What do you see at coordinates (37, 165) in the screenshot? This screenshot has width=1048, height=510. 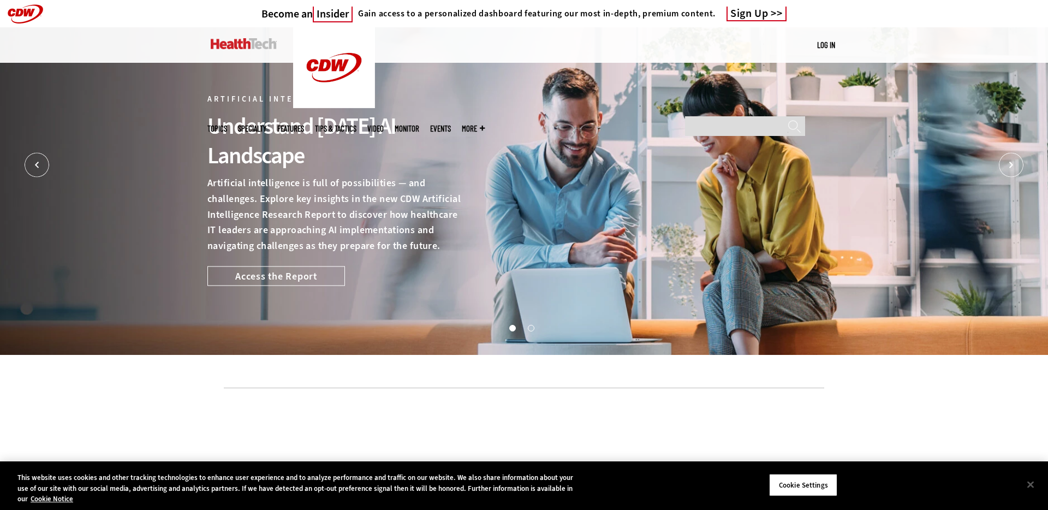 I see `button: Prev` at bounding box center [37, 165].